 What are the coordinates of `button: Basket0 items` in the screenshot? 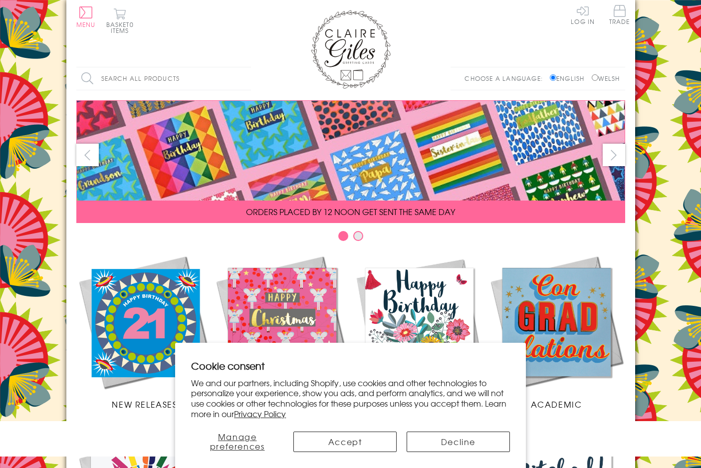 It's located at (120, 20).